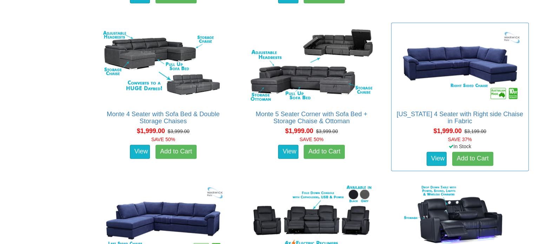  Describe the element at coordinates (163, 65) in the screenshot. I see `img: Monte 4 Seater with Sofa Bed & Double Storage Chaises` at that location.